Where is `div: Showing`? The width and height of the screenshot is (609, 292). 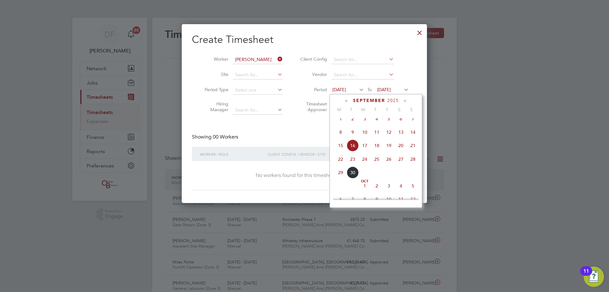
div: Showing is located at coordinates (216, 137).